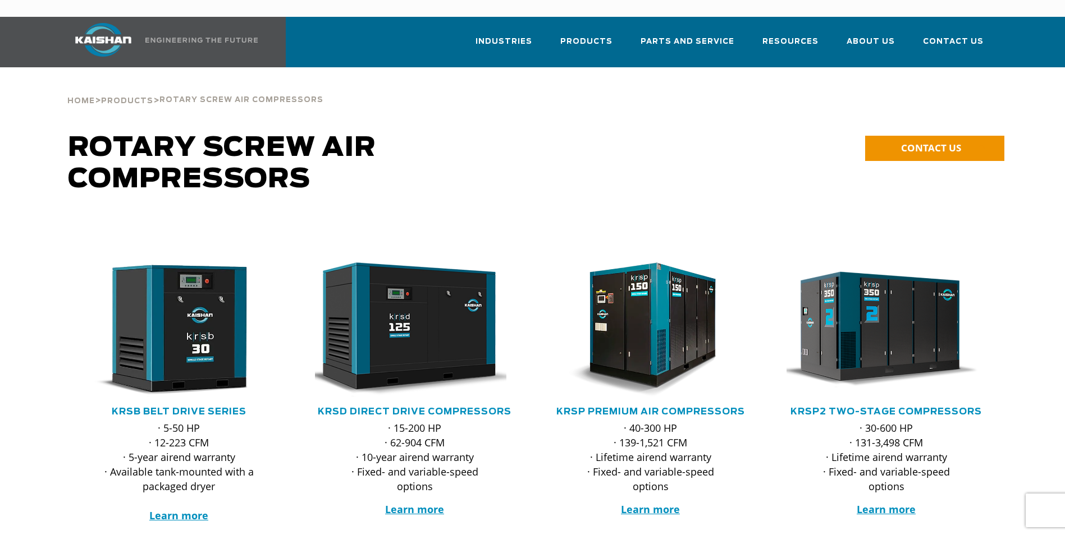 This screenshot has height=535, width=1065. What do you see at coordinates (171, 330) in the screenshot?
I see `img: krsb30` at bounding box center [171, 330].